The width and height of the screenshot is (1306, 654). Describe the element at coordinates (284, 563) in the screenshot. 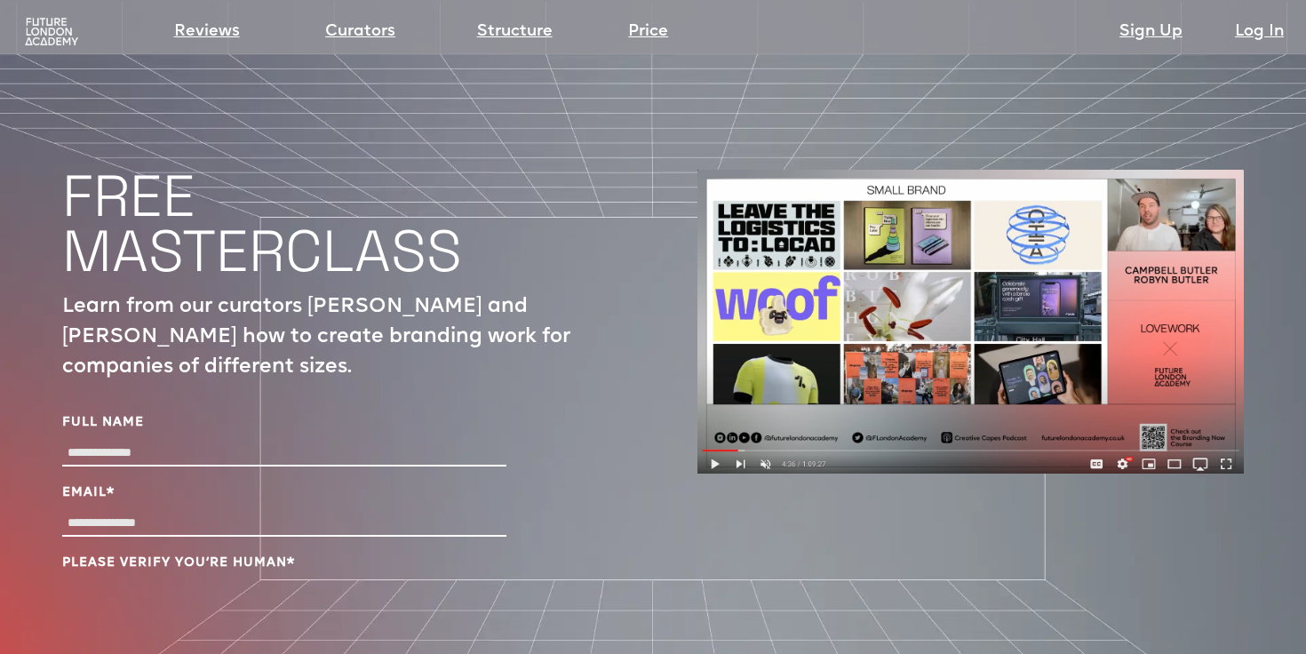

I see `label: Please verify you’re human` at that location.